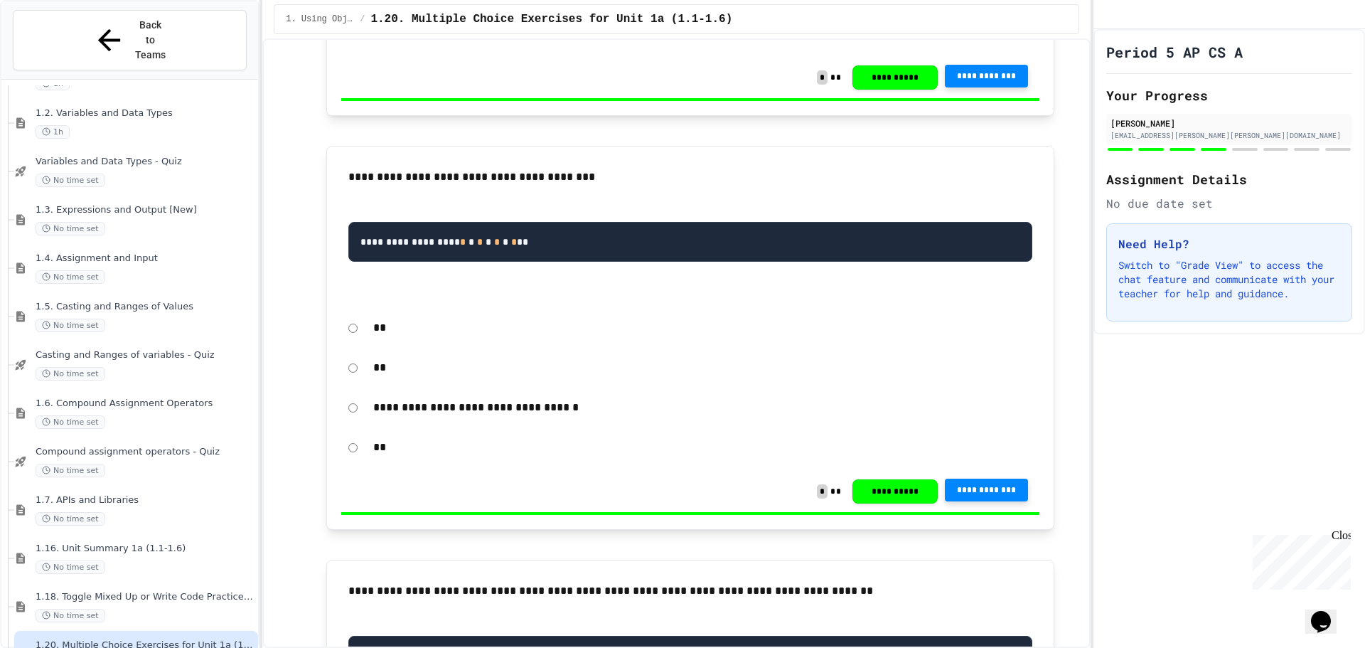 The width and height of the screenshot is (1365, 648). I want to click on span: 1.20. Multiple Choice Exercises for Unit 1a (1.1-1.6), so click(551, 19).